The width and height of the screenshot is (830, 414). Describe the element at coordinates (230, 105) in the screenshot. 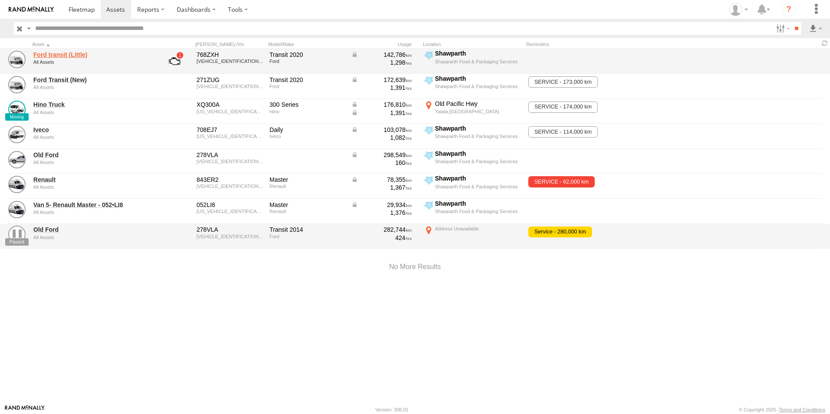

I see `div: XQ300A` at that location.